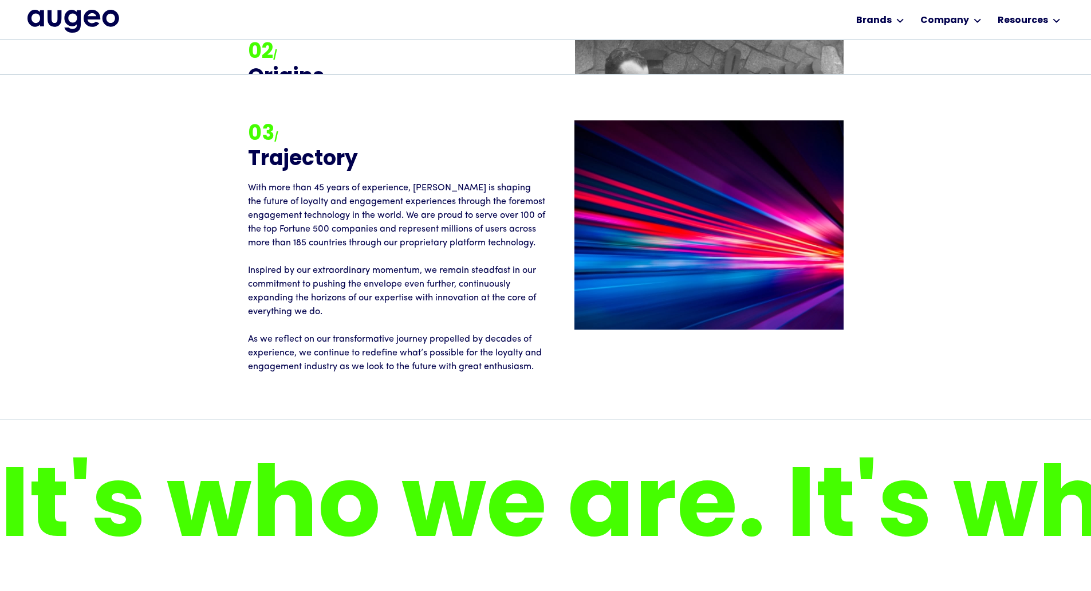  What do you see at coordinates (1023, 21) in the screenshot?
I see `div: Resources` at bounding box center [1023, 21].